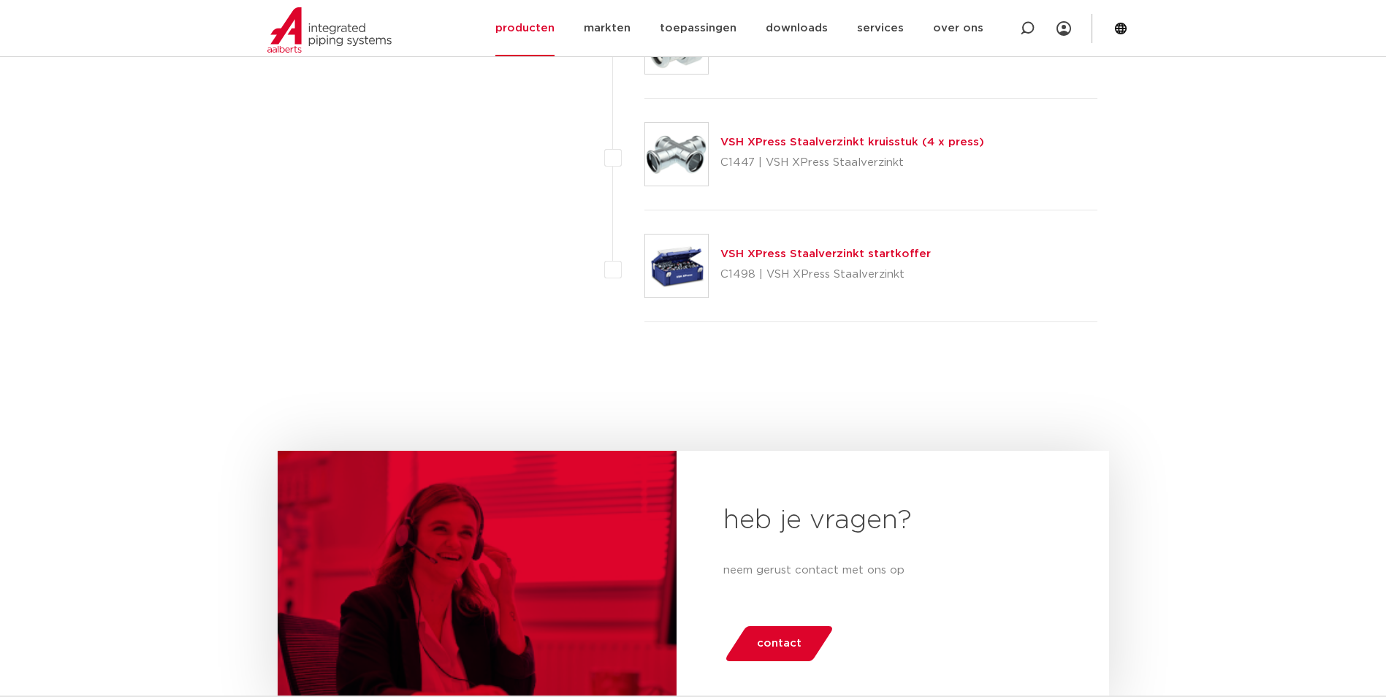  I want to click on a: VSH XPress Staalverzinkt kruisstuk (4 x press), so click(852, 142).